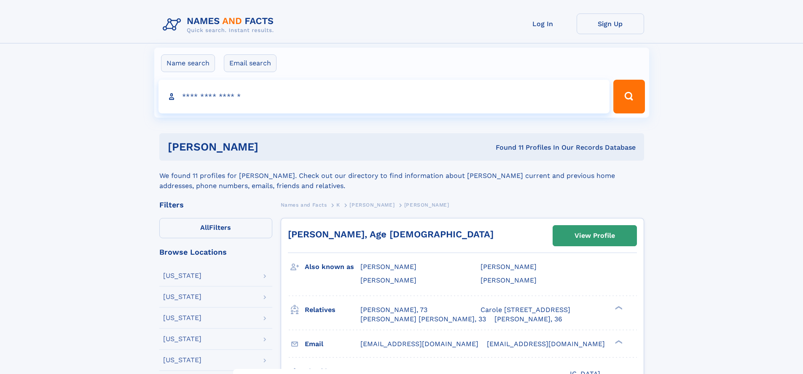 The width and height of the screenshot is (803, 374). Describe the element at coordinates (333, 267) in the screenshot. I see `h3: Also known as` at that location.